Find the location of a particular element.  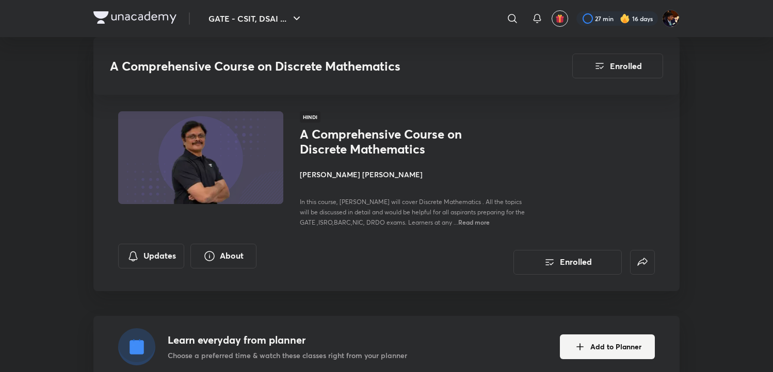

img: avatar is located at coordinates (560, 19).